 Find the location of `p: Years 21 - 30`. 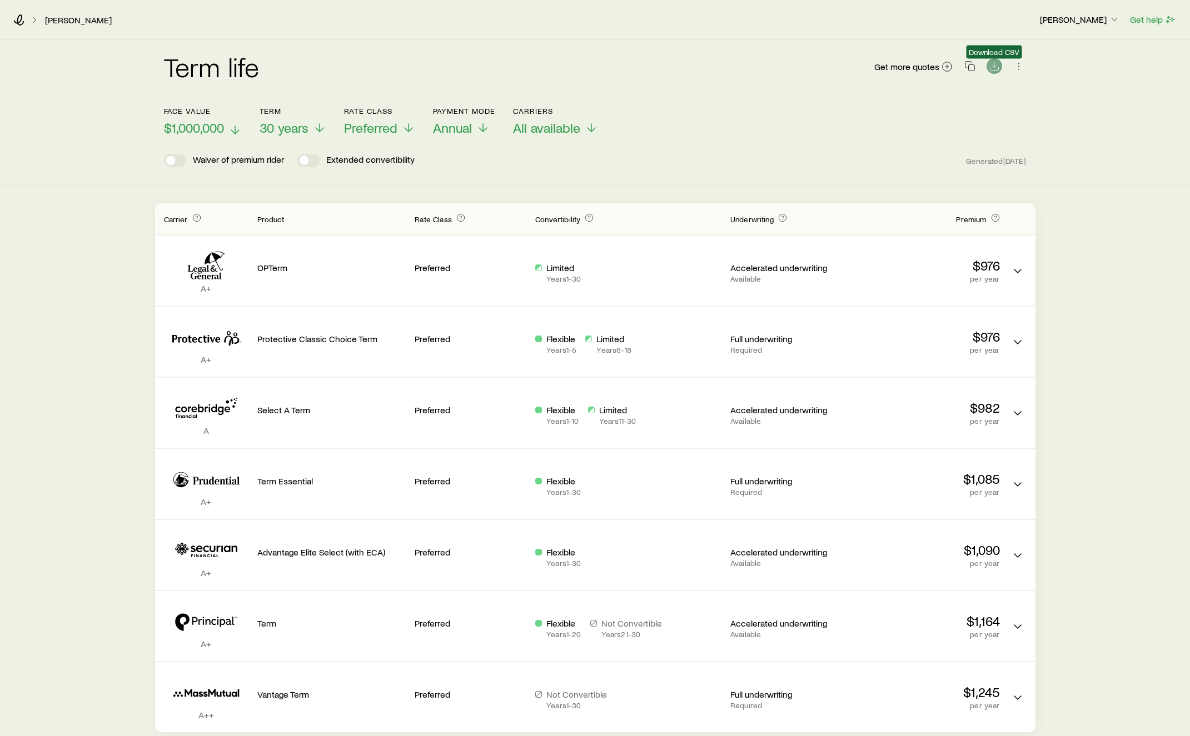

p: Years 21 - 30 is located at coordinates (631, 635).